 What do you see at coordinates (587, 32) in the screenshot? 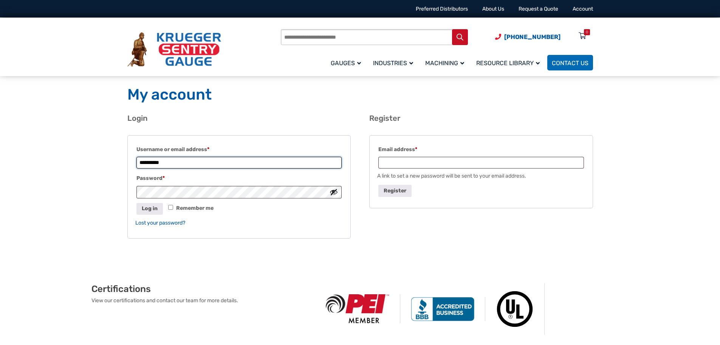
I see `div: 0` at bounding box center [587, 32].